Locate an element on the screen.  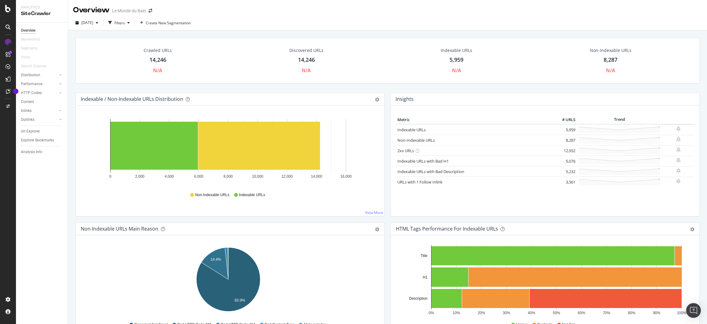
a: Indexable URLs with Bad H1 is located at coordinates (423, 161).